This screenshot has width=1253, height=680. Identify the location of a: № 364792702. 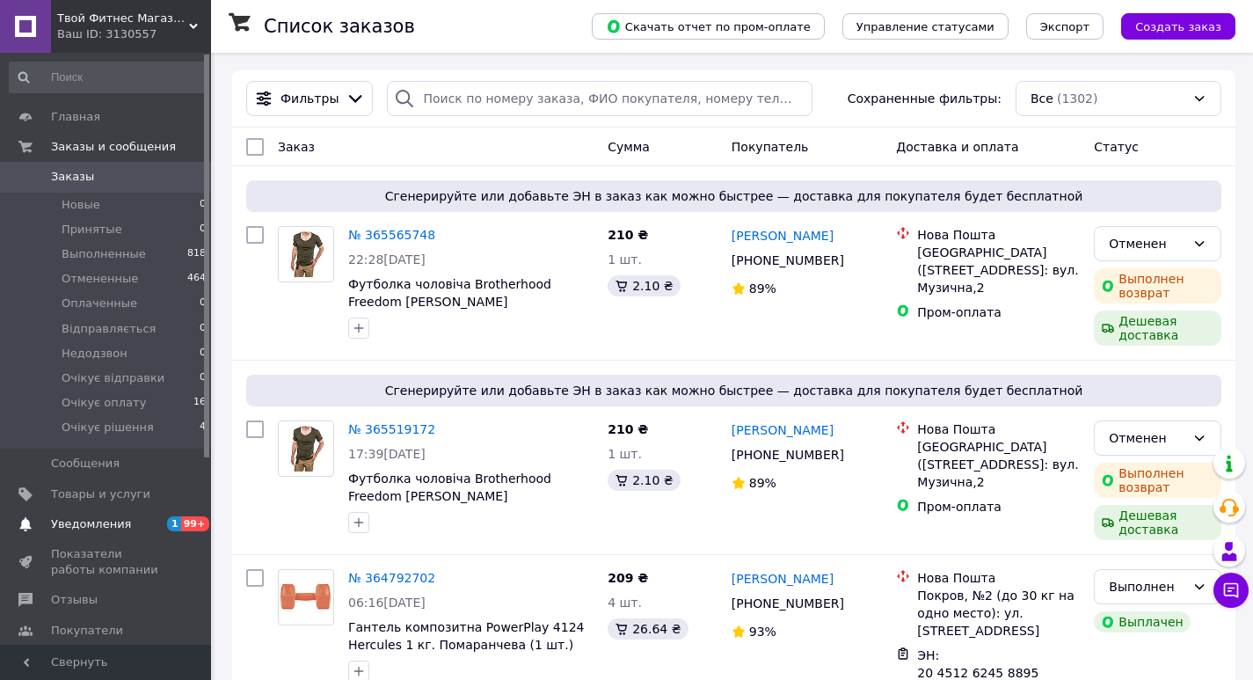
(391, 578).